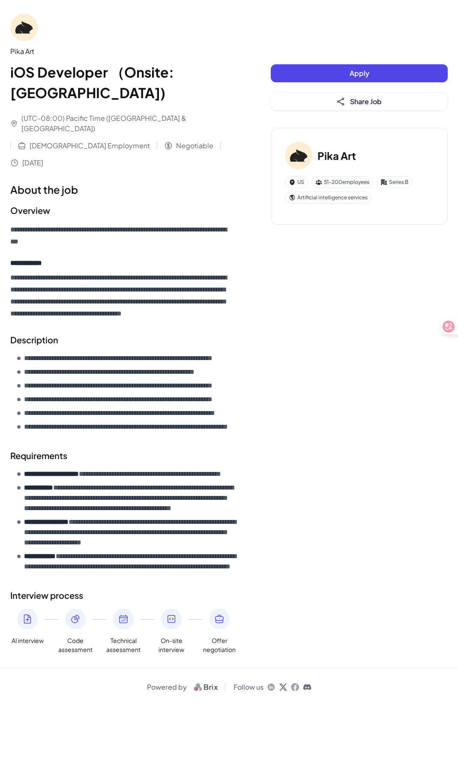 This screenshot has width=458, height=775. Describe the element at coordinates (123, 645) in the screenshot. I see `span: Technical assessment` at that location.